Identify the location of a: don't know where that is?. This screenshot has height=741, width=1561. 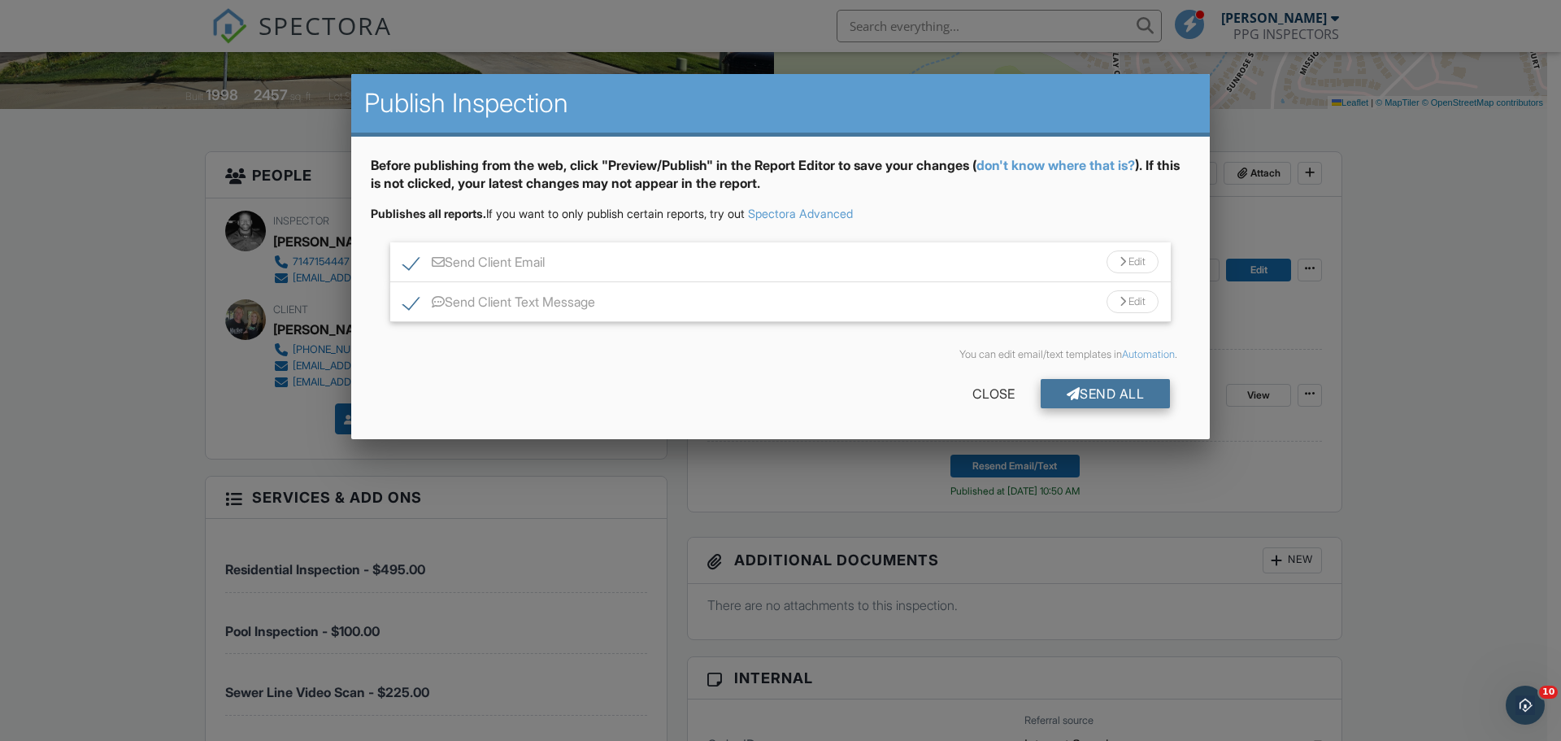
(1055, 165).